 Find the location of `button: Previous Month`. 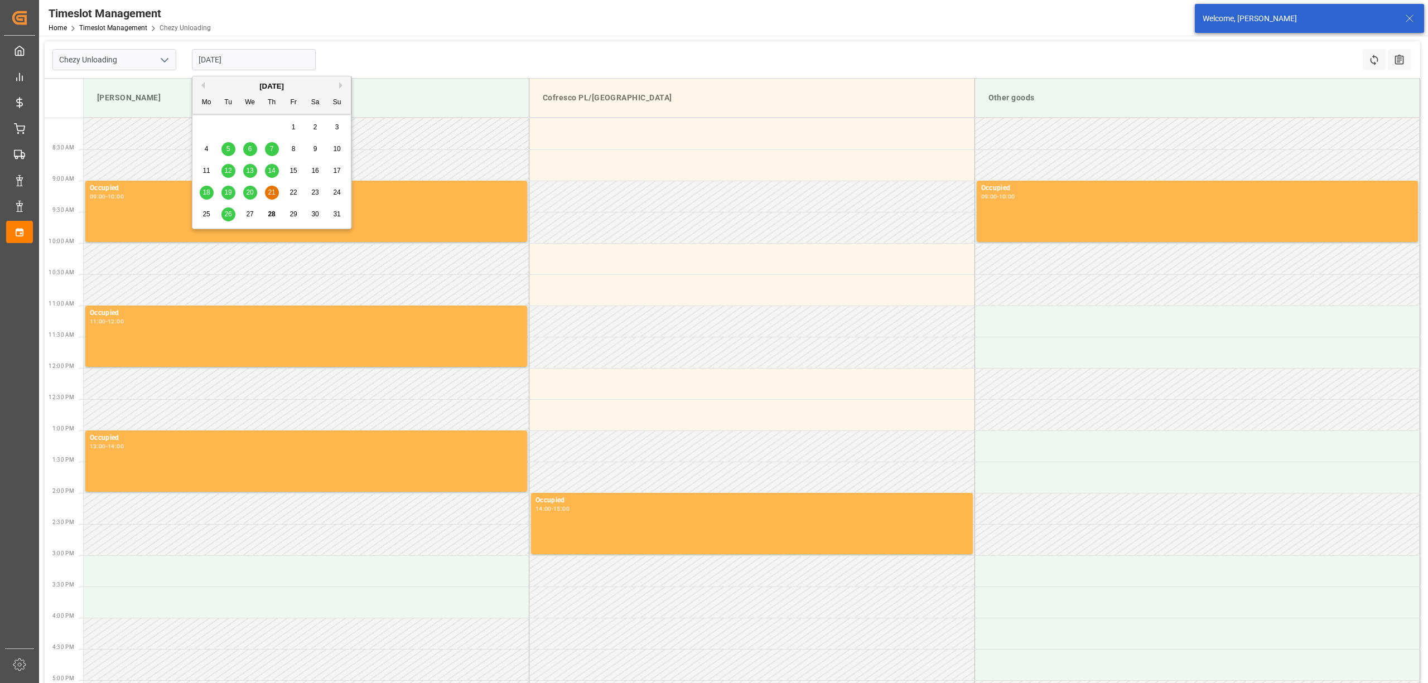

button: Previous Month is located at coordinates (201, 85).